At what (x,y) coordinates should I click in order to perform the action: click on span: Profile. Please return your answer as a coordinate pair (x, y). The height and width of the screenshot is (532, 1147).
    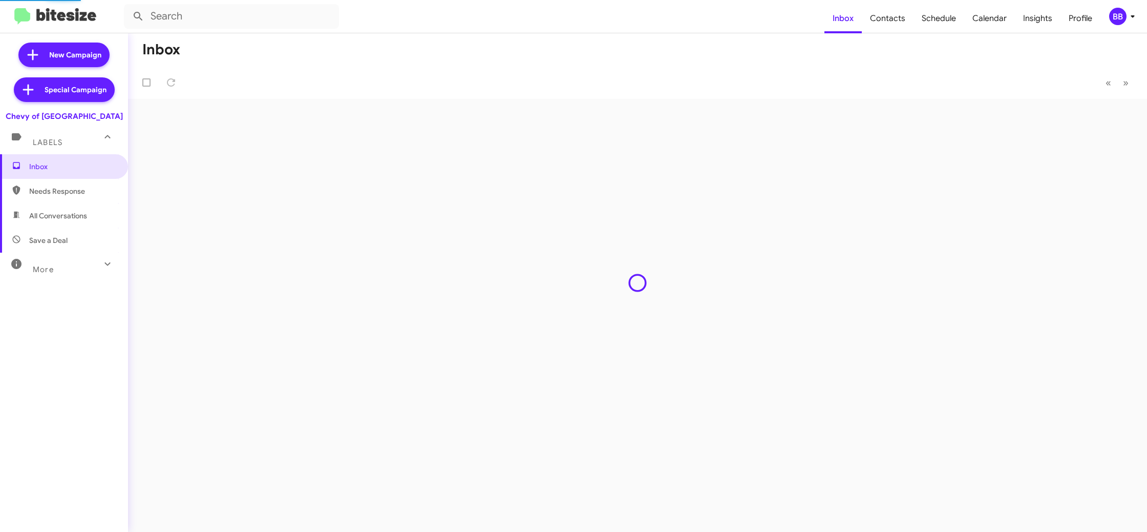
    Looking at the image, I should click on (1081, 18).